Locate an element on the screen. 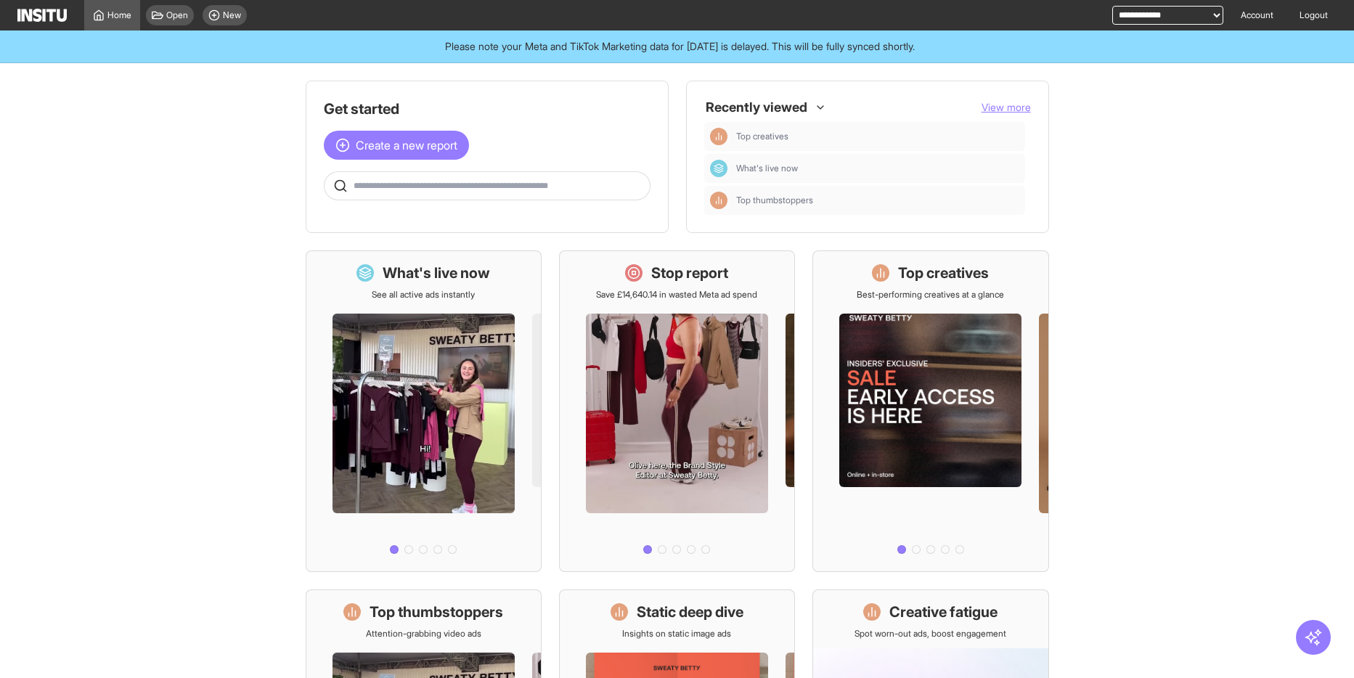 This screenshot has height=678, width=1354. span: Create a new report is located at coordinates (406, 145).